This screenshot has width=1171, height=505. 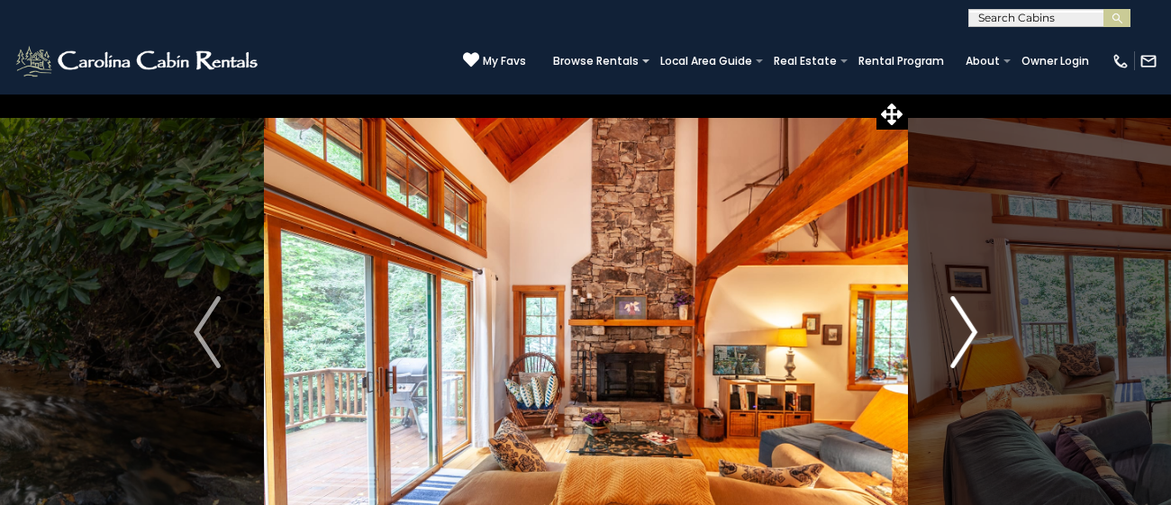 I want to click on a: About, so click(x=982, y=61).